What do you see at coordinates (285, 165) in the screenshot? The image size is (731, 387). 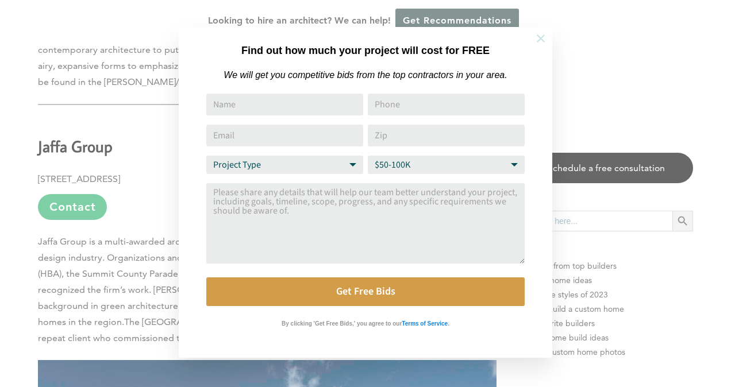 I see `select: Project Type` at bounding box center [285, 165].